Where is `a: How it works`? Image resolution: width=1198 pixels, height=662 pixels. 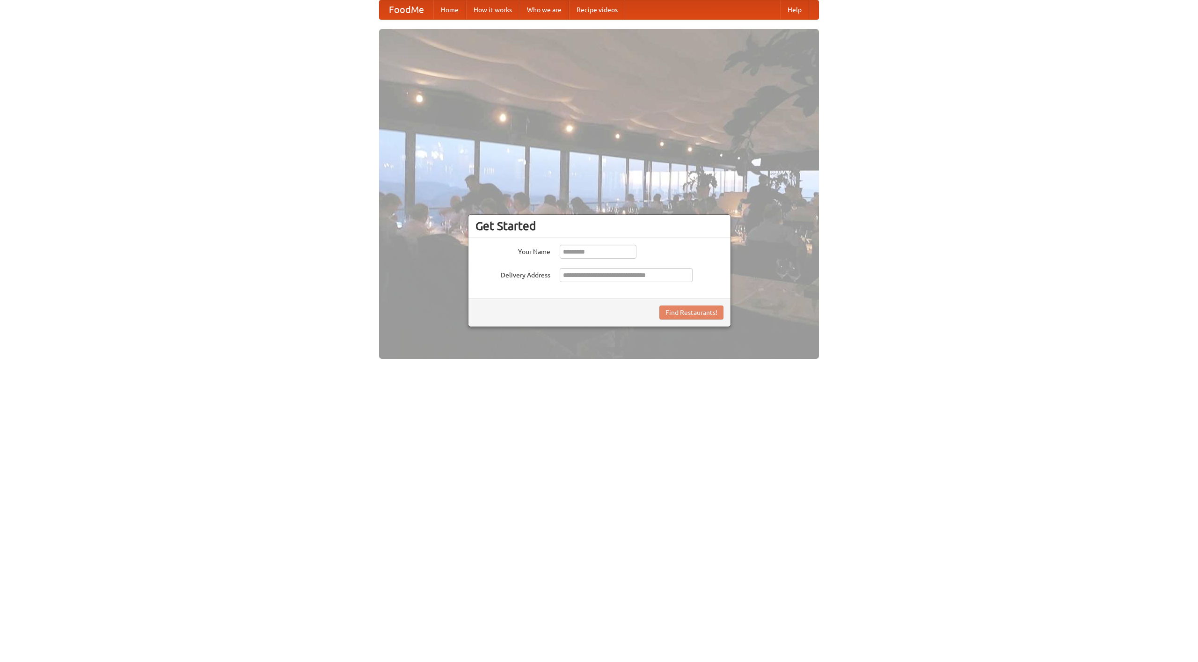 a: How it works is located at coordinates (493, 10).